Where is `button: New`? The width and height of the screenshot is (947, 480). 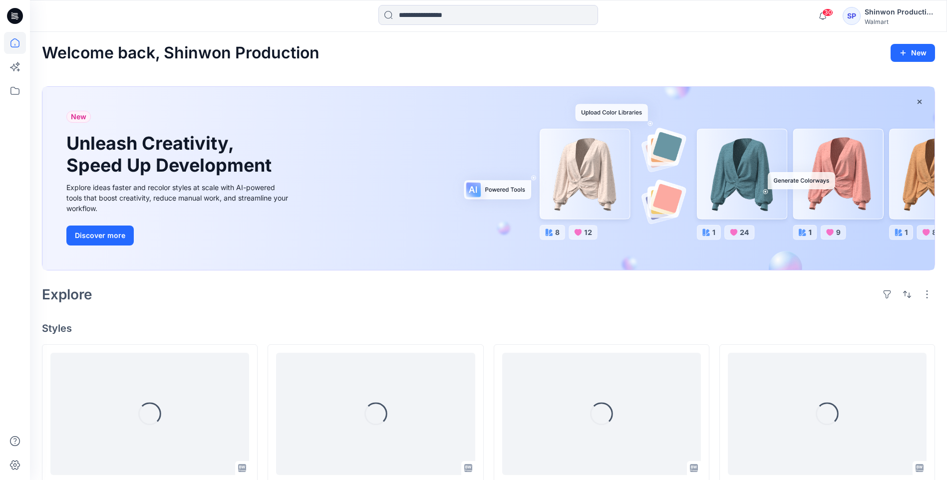
button: New is located at coordinates (913, 53).